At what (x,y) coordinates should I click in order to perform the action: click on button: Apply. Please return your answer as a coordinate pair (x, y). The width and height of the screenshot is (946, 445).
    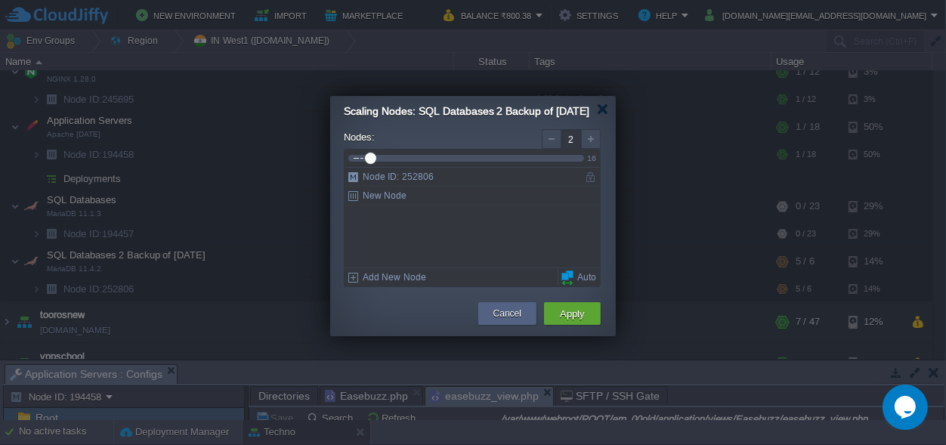
    Looking at the image, I should click on (572, 314).